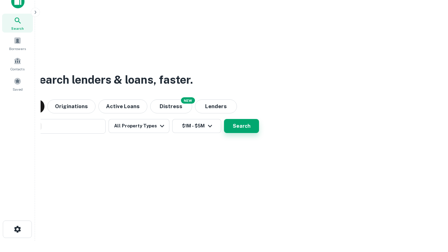  What do you see at coordinates (17, 84) in the screenshot?
I see `a: Saved` at bounding box center [17, 84].